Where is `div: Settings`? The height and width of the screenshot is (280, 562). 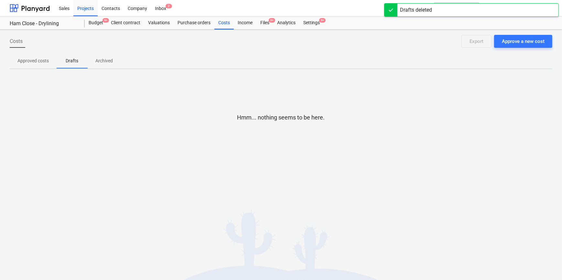
div: Settings is located at coordinates (311, 23).